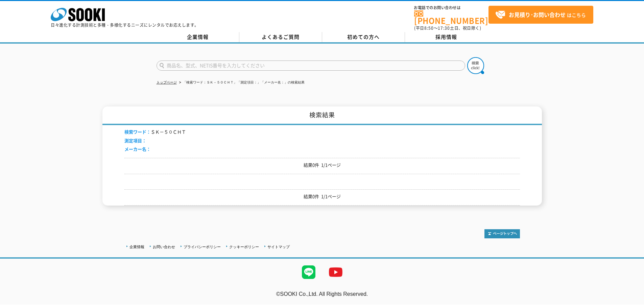 This screenshot has width=644, height=308. I want to click on a: トップページ, so click(167, 82).